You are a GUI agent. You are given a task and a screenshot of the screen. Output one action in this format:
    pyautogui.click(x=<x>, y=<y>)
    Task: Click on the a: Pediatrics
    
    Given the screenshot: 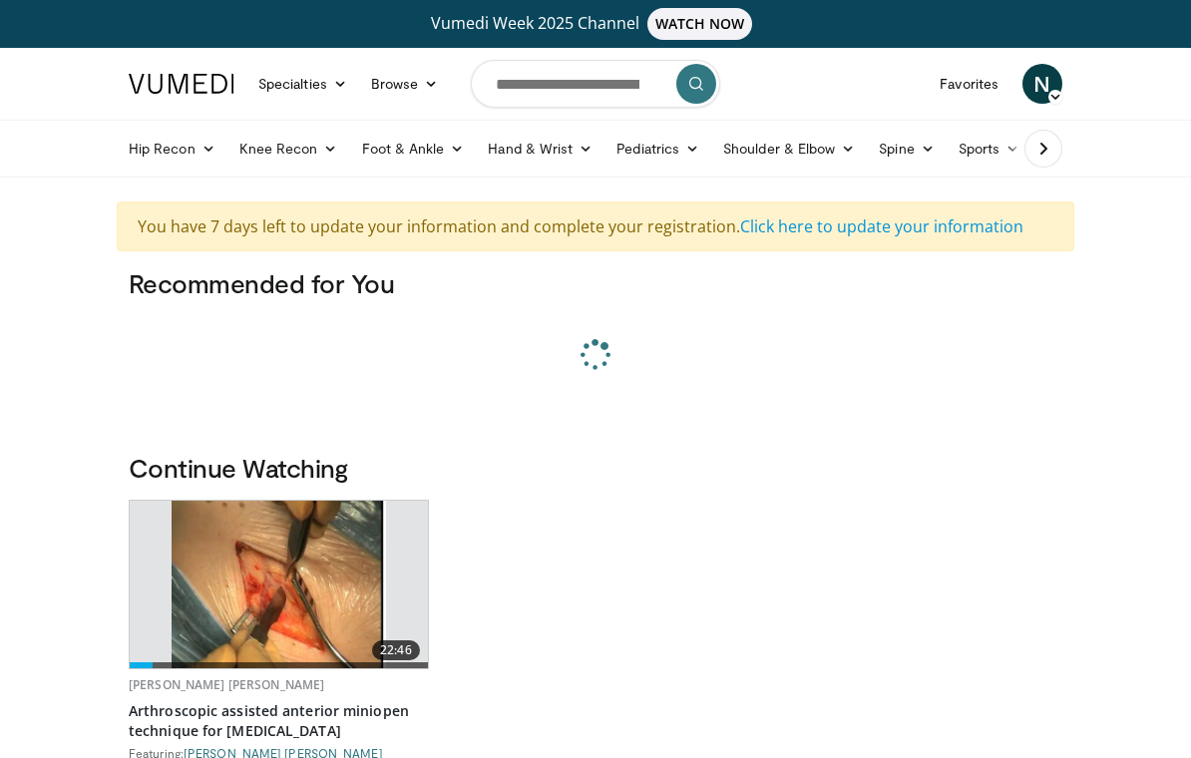 What is the action you would take?
    pyautogui.click(x=658, y=149)
    